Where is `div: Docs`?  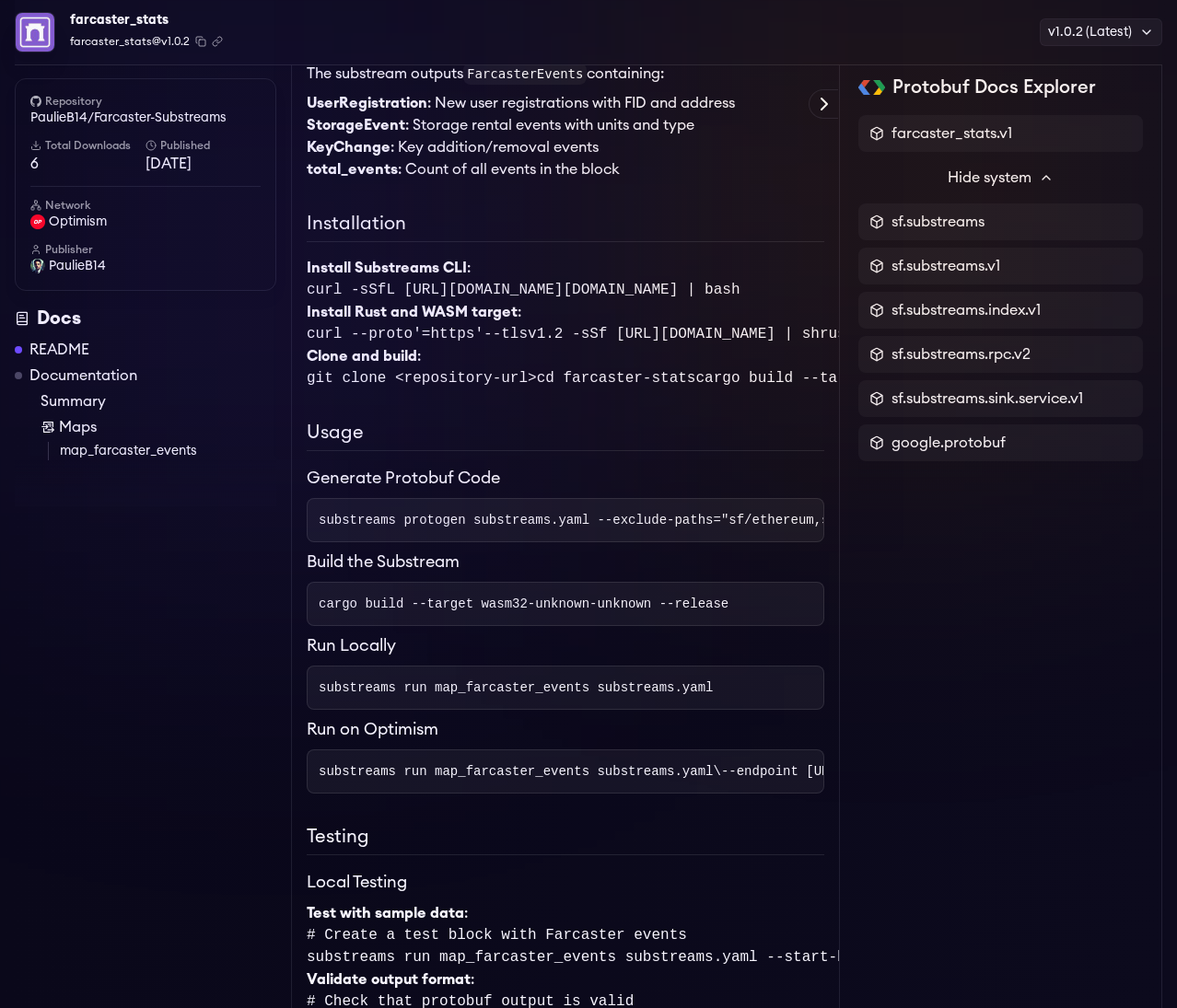 div: Docs is located at coordinates (146, 319).